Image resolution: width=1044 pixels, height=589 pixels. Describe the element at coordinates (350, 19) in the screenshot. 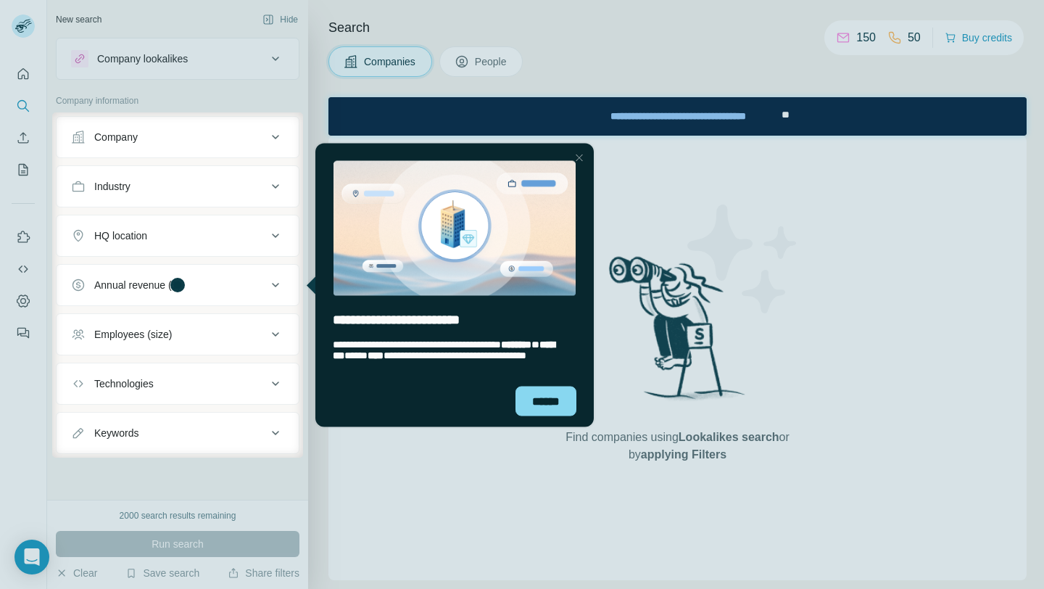

I see `div: Upgrade plan for full access to Surfe` at that location.